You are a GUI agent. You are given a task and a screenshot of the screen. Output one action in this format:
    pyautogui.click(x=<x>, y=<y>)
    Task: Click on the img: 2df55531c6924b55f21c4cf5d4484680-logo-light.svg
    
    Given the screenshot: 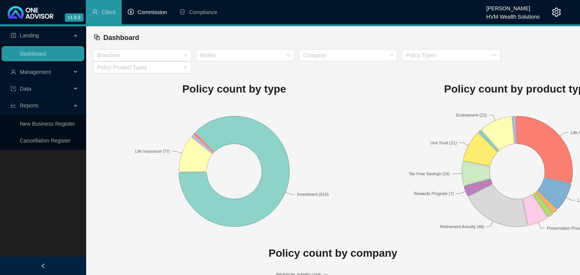 What is the action you would take?
    pyautogui.click(x=30, y=12)
    